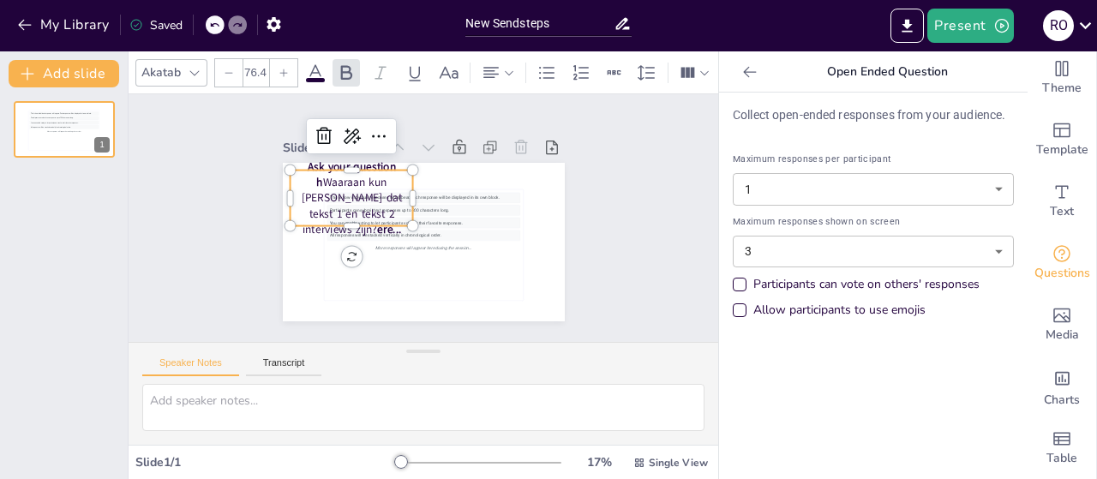 Image resolution: width=1097 pixels, height=479 pixels. What do you see at coordinates (970, 26) in the screenshot?
I see `button: Present` at bounding box center [970, 26].